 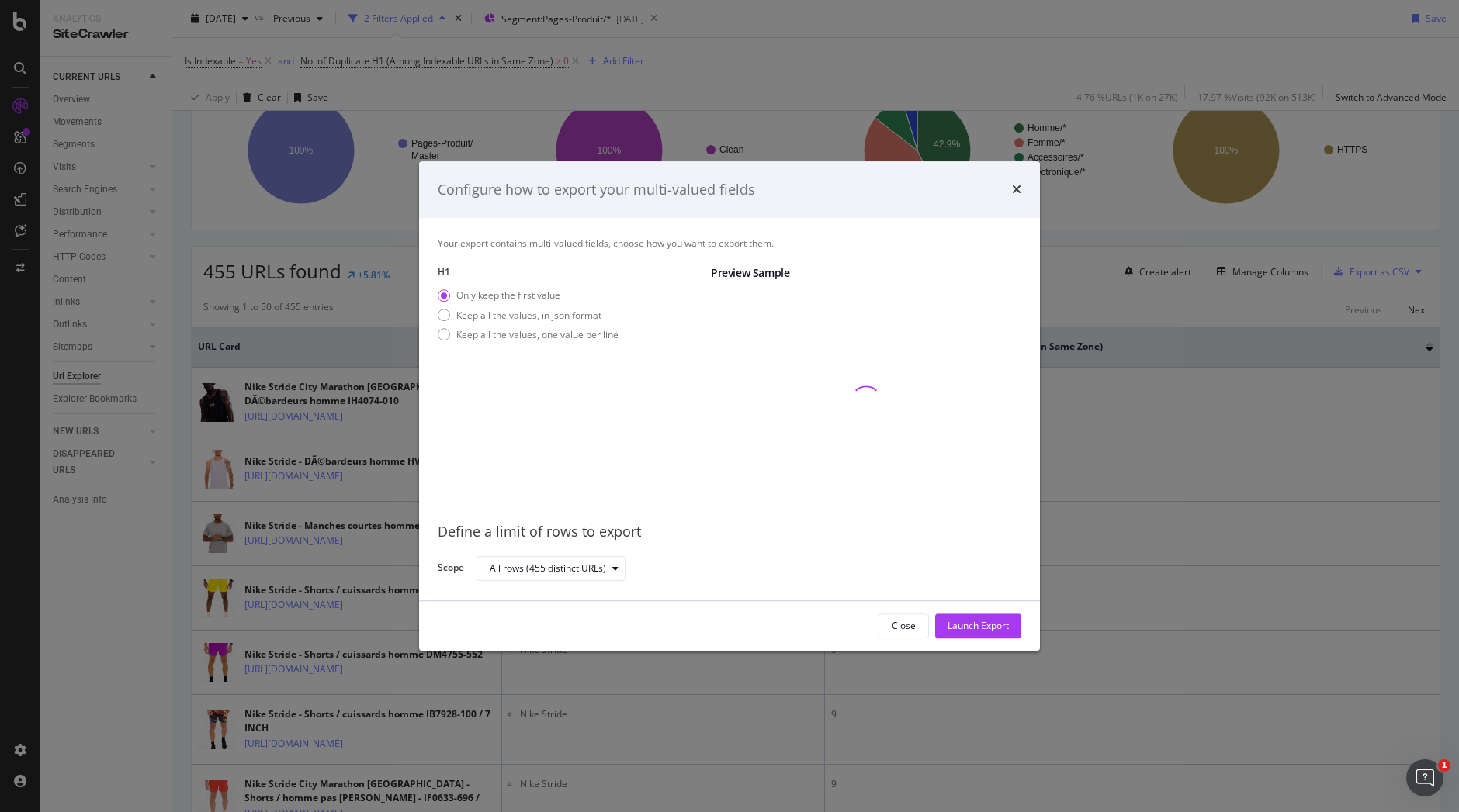 I want to click on div: Define a limit of rows to export, so click(x=729, y=533).